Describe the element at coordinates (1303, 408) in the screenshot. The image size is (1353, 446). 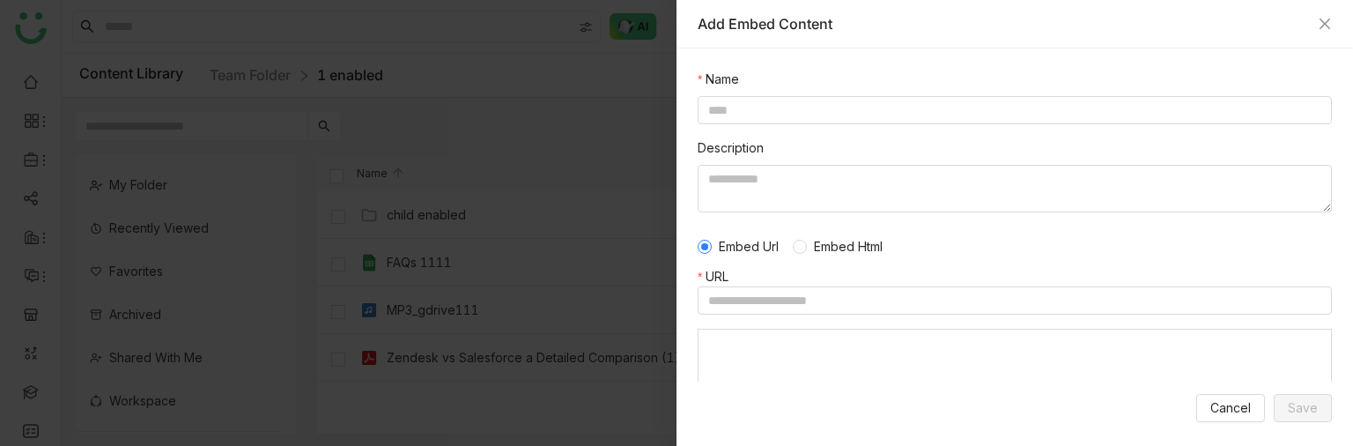
I see `button: Save` at that location.